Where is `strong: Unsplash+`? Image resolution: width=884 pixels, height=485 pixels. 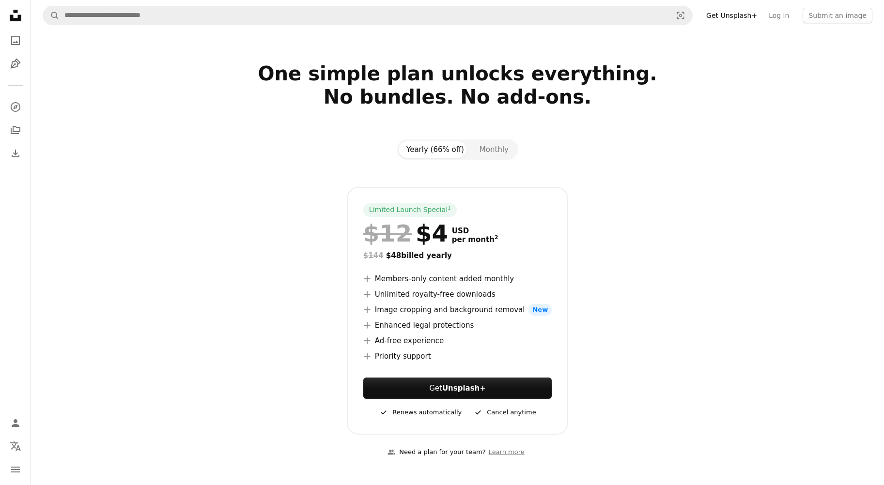 strong: Unsplash+ is located at coordinates (464, 388).